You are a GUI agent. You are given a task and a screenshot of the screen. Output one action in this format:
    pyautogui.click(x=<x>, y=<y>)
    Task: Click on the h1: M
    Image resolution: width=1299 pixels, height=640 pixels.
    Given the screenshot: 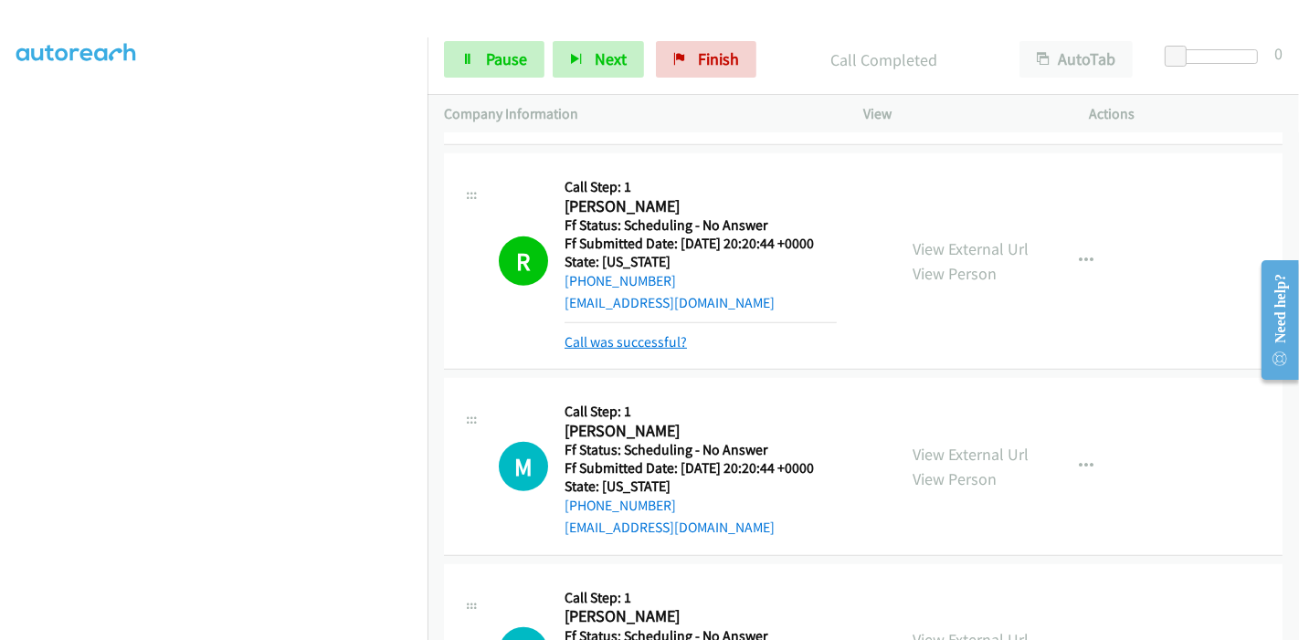 What is the action you would take?
    pyautogui.click(x=523, y=467)
    